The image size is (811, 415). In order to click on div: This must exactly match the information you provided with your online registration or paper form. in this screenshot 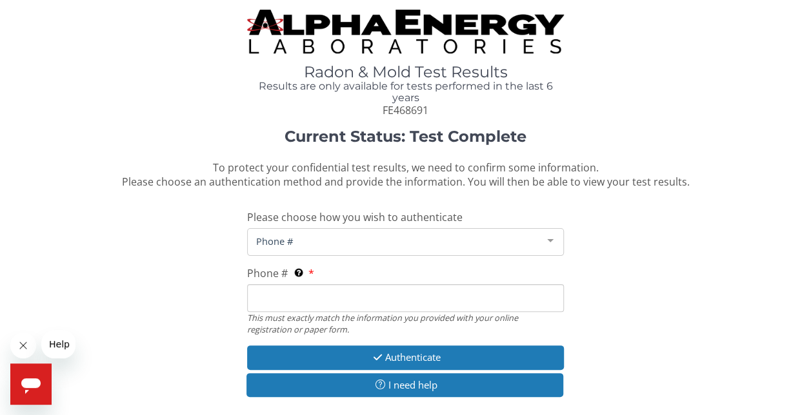, I will do `click(405, 324)`.